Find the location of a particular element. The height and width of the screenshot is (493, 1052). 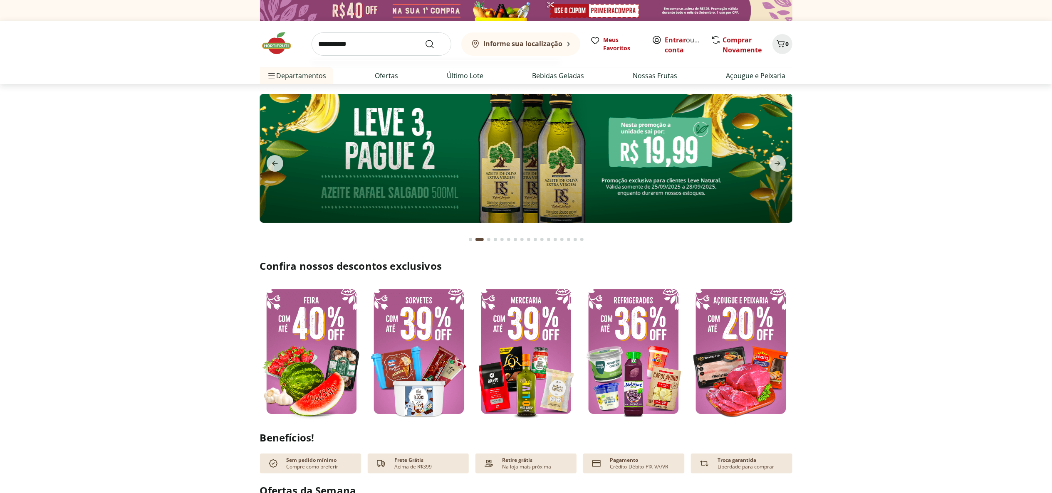

p: Retire grátis is located at coordinates (517, 460).